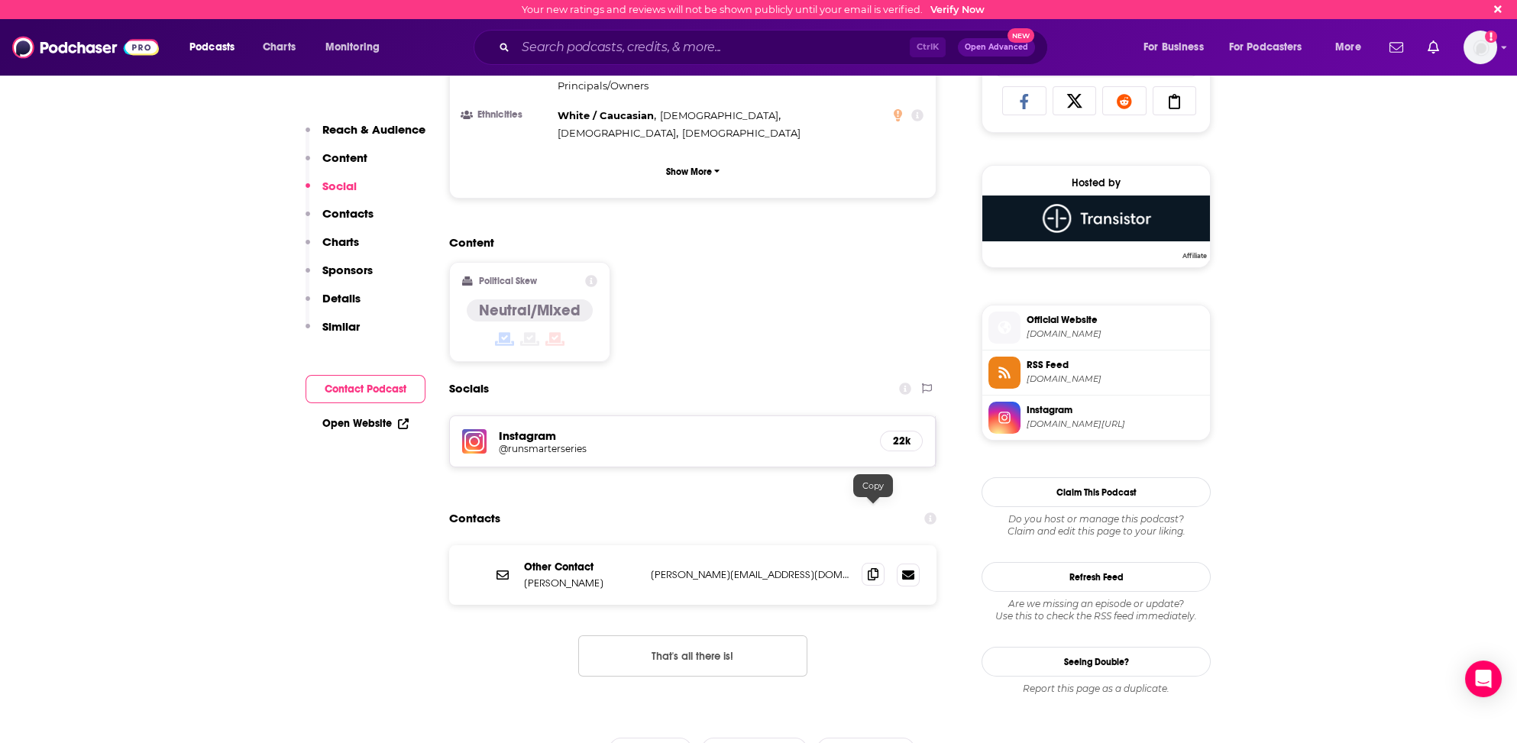 The height and width of the screenshot is (743, 1517). Describe the element at coordinates (86, 47) in the screenshot. I see `img: Podchaser - Follow, Share and Rate Podcasts` at that location.